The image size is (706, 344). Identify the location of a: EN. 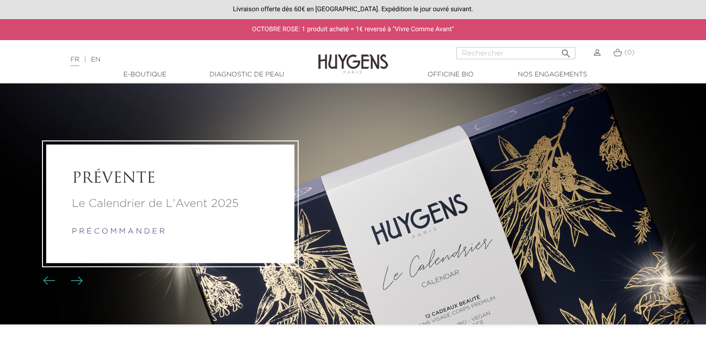
(96, 60).